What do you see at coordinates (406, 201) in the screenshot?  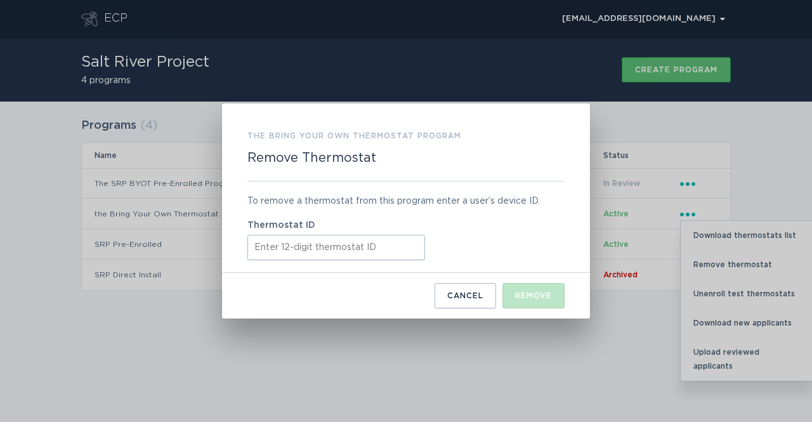 I see `div: To remove a thermostat from this program enter a user’s device ID.` at bounding box center [406, 201].